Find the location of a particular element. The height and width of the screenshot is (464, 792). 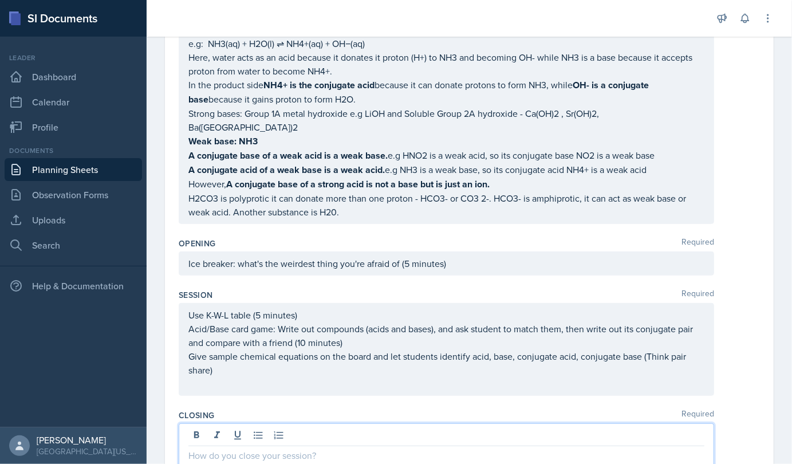

p: Give sample chemical equations on the board and let students identify acid, base, conjugate acid,... is located at coordinates (446, 363).